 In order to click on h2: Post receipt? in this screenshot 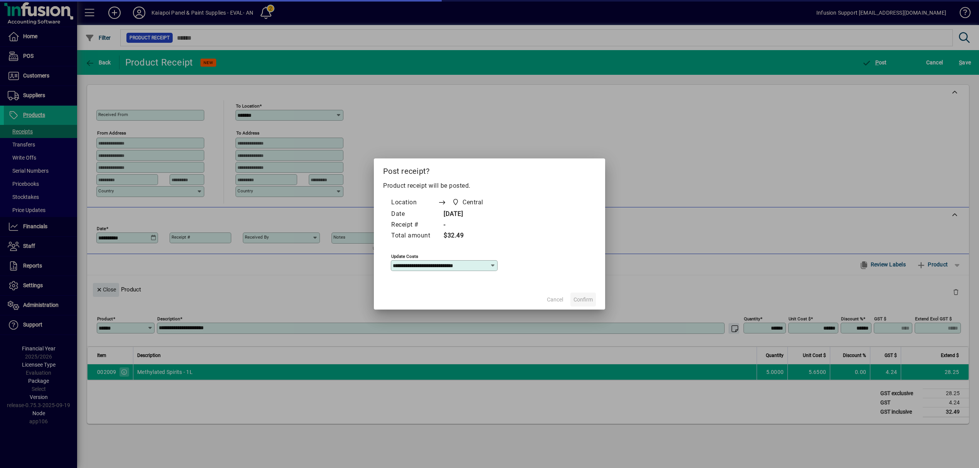, I will do `click(490, 170)`.